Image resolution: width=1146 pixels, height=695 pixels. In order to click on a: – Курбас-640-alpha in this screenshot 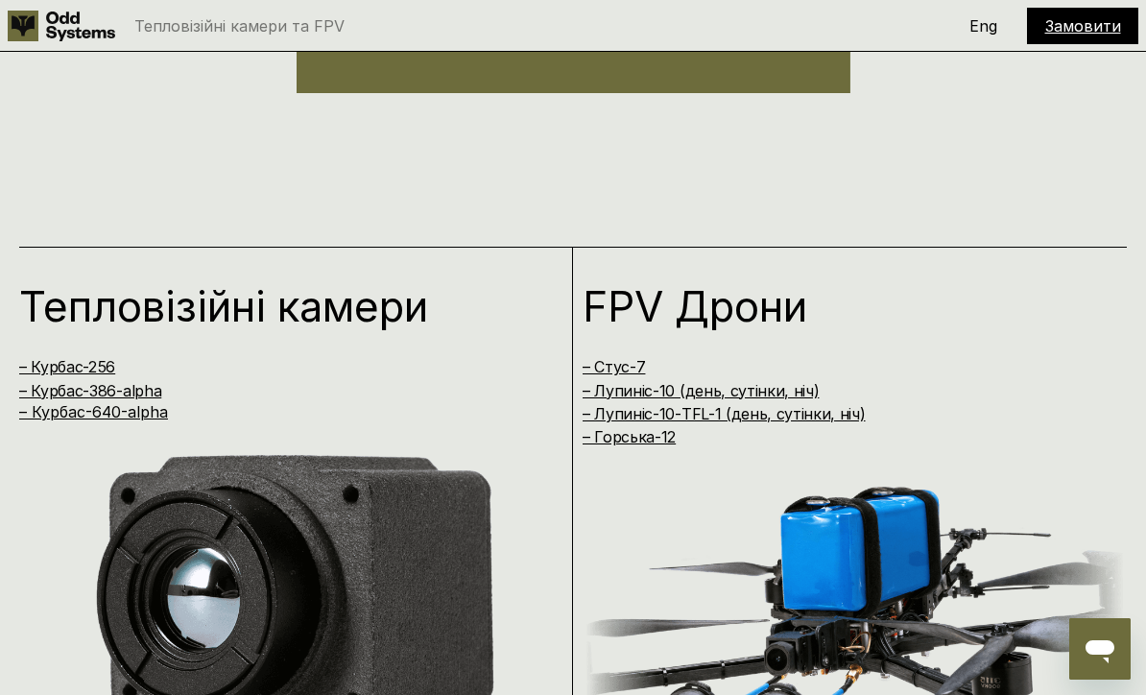, I will do `click(93, 412)`.